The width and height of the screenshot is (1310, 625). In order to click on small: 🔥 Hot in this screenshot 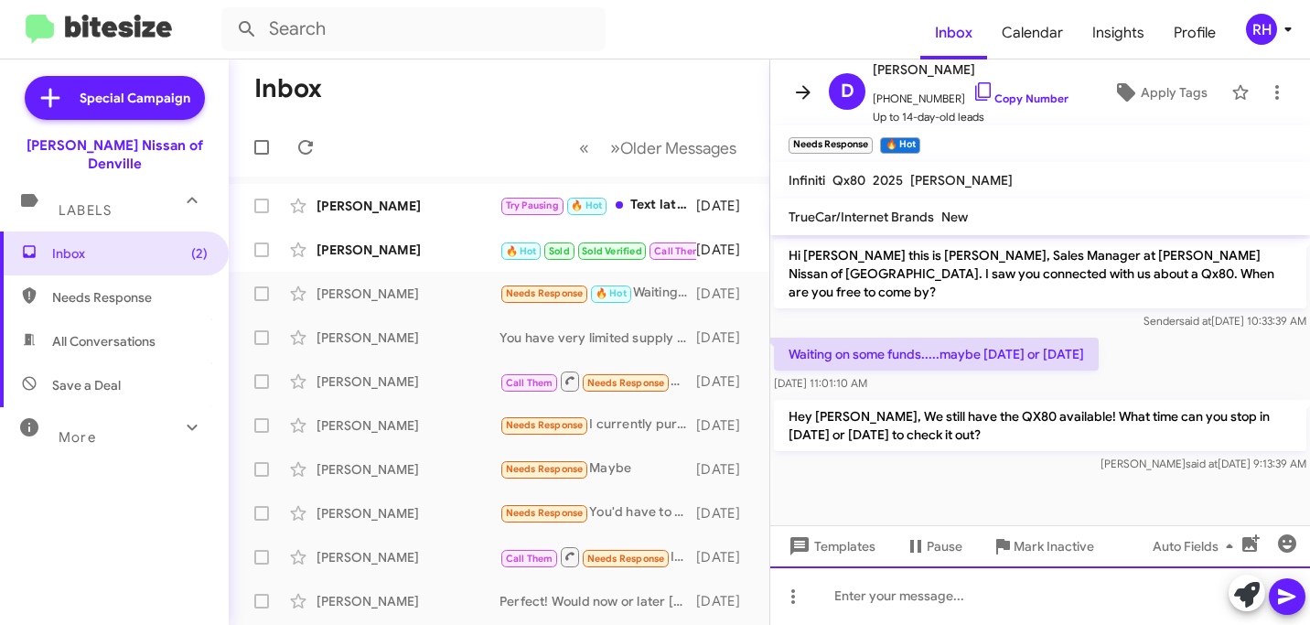, I will do `click(899, 145)`.